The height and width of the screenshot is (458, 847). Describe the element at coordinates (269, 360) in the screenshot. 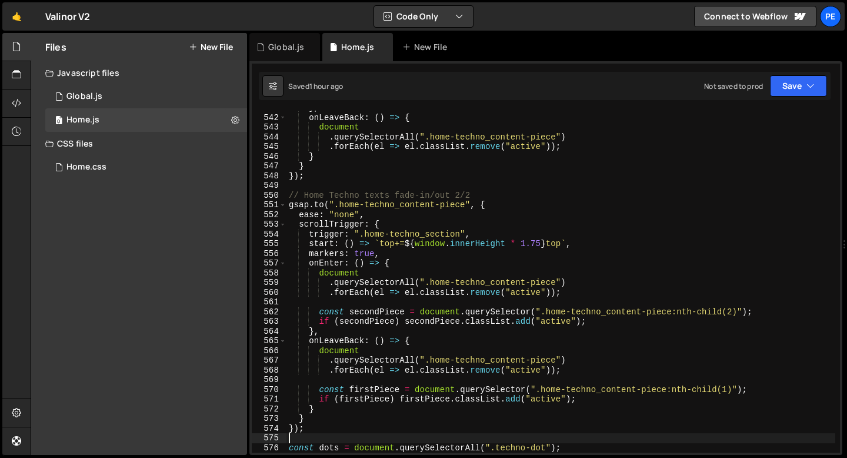

I see `div: 567` at that location.